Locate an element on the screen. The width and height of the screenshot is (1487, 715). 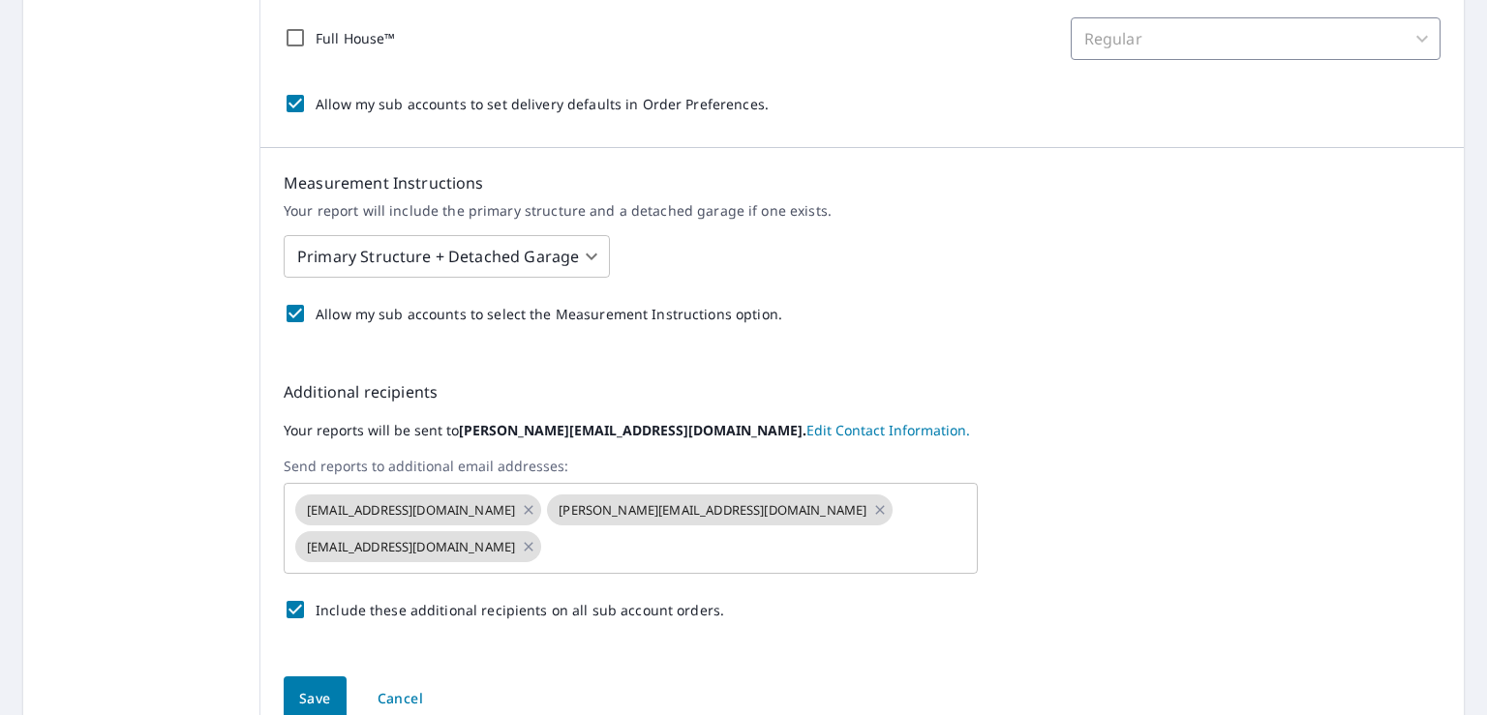
div: Primary Structure + Detached Garage is located at coordinates (446, 257).